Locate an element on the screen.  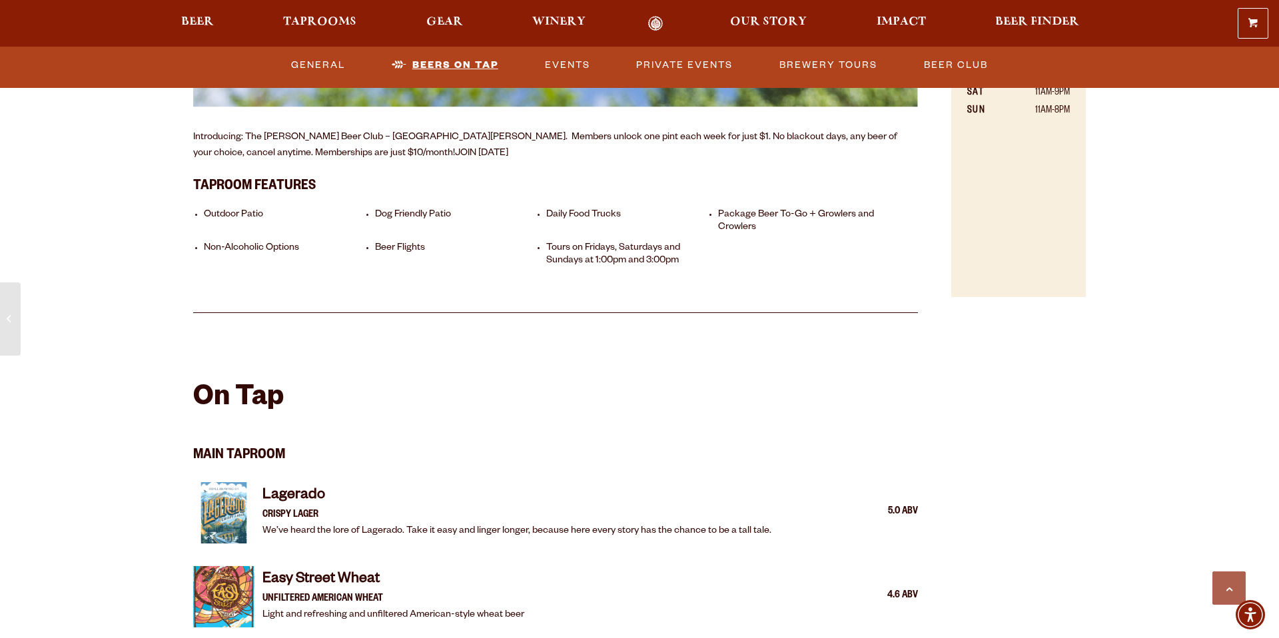
a: Impact is located at coordinates (902, 23).